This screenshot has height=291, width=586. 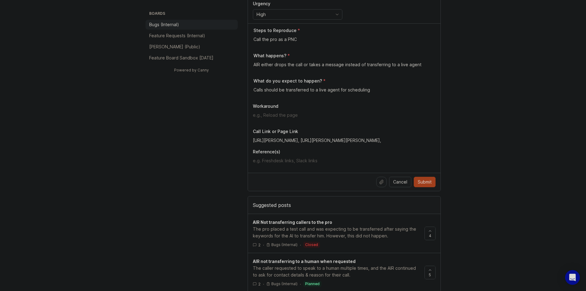 I want to click on div: The pro placed a test call and was expecting to be transferred after saying the keywords for the ..., so click(x=336, y=232).